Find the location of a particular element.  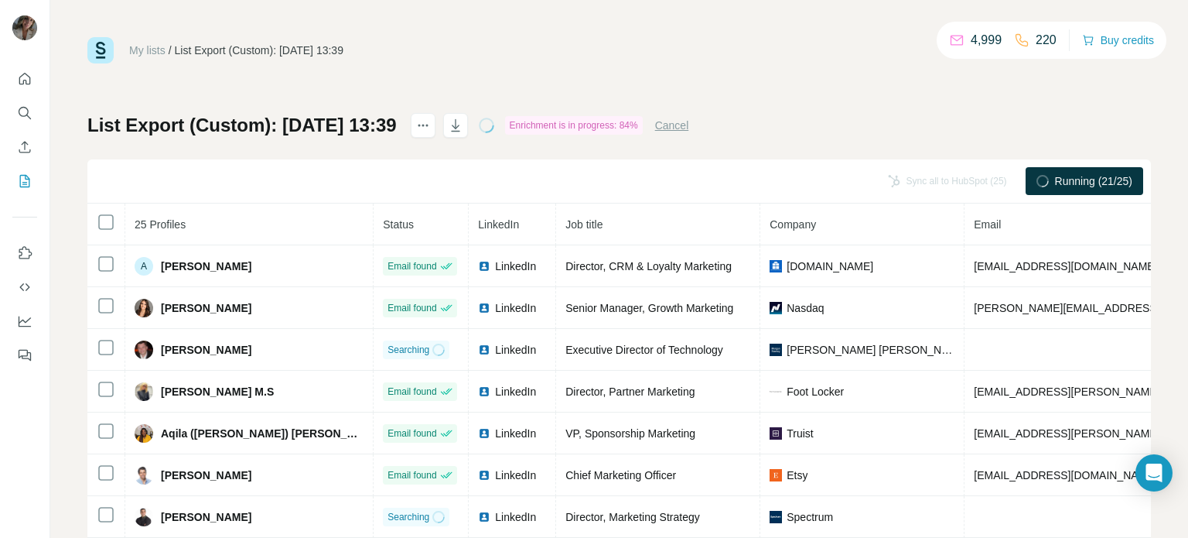

button: Use Surfe on LinkedIn is located at coordinates (25, 253).